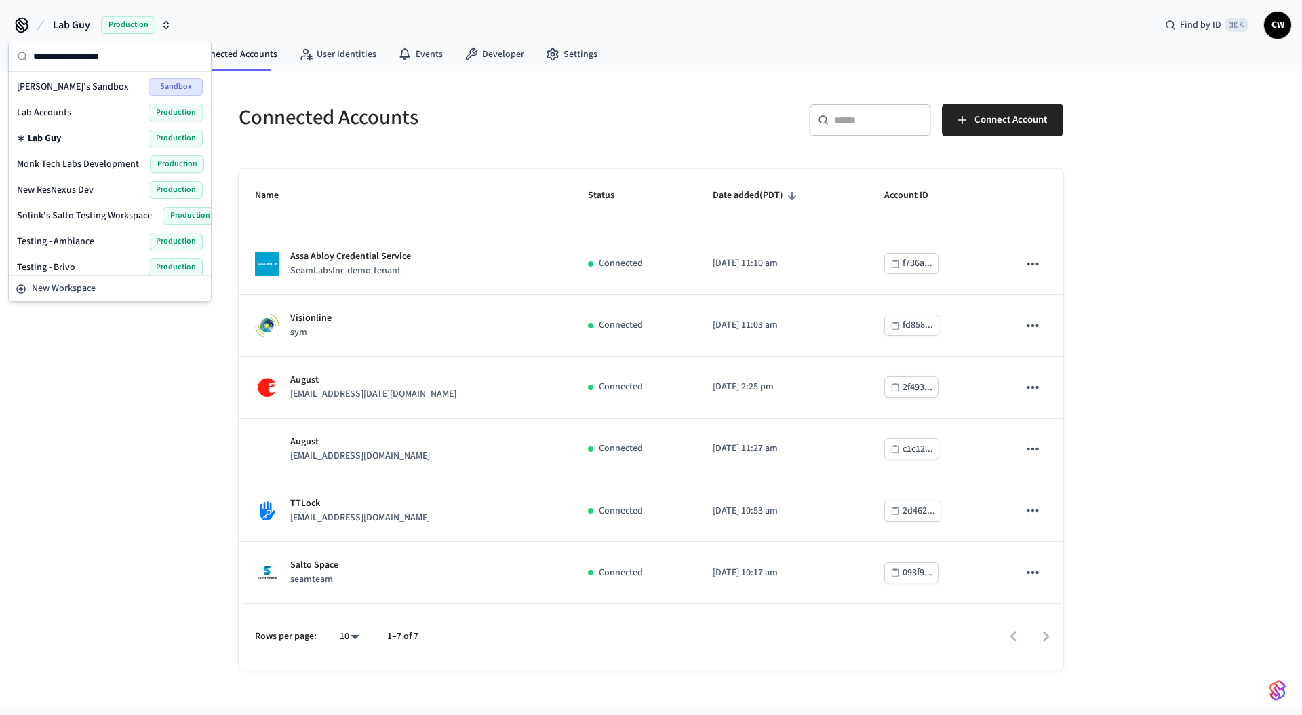  Describe the element at coordinates (267, 511) in the screenshot. I see `img: TTLock Logo, Square` at that location.